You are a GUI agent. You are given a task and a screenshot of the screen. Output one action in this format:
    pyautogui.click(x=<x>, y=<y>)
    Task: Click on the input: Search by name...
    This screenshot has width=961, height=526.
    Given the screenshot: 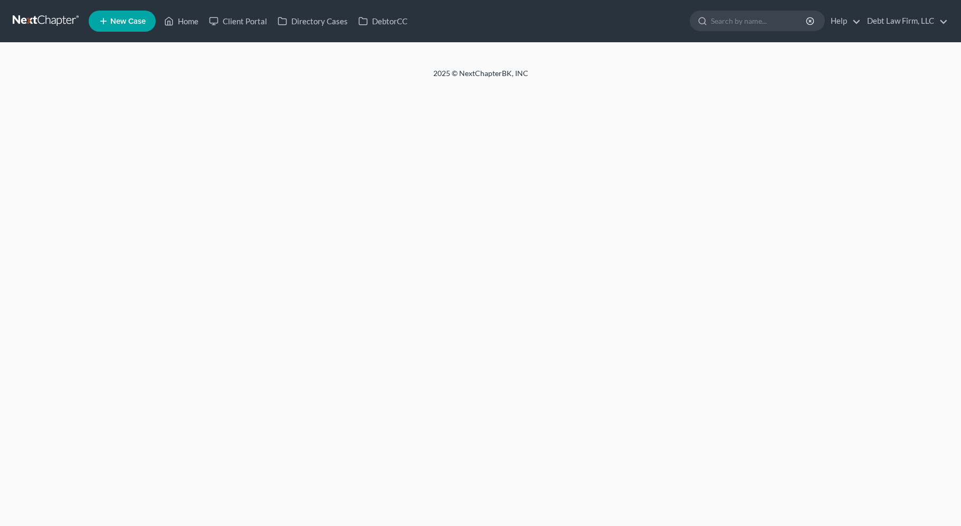 What is the action you would take?
    pyautogui.click(x=759, y=21)
    